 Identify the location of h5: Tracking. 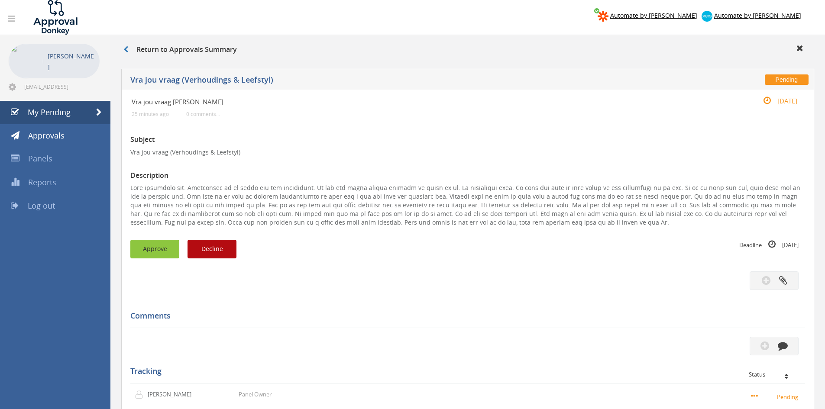
(464, 372).